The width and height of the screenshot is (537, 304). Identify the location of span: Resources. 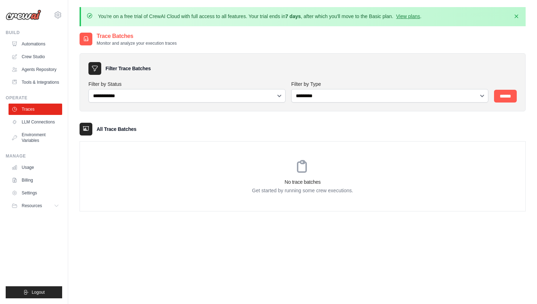
(32, 206).